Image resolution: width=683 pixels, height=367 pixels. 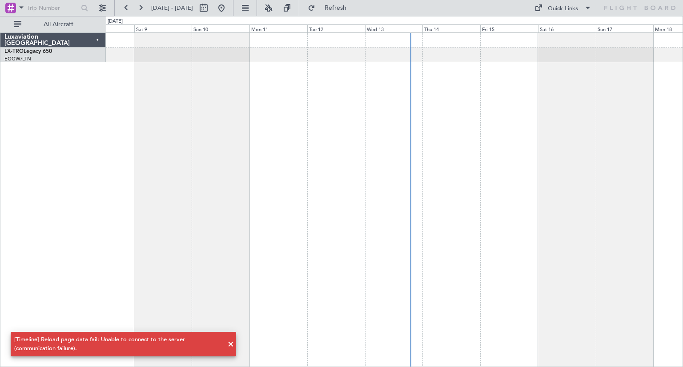 I want to click on div: Sun 10, so click(x=221, y=28).